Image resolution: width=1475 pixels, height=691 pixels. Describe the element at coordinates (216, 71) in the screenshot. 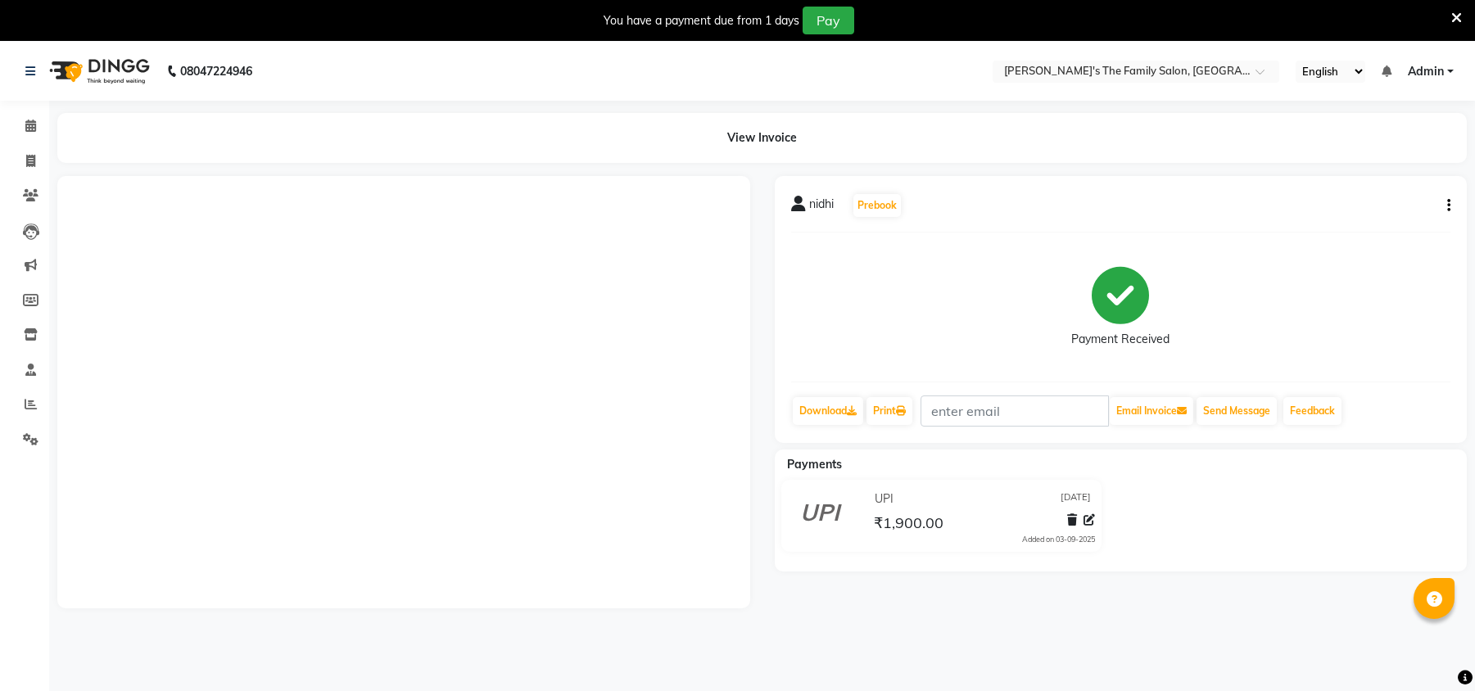

I see `b: 08047224946` at that location.